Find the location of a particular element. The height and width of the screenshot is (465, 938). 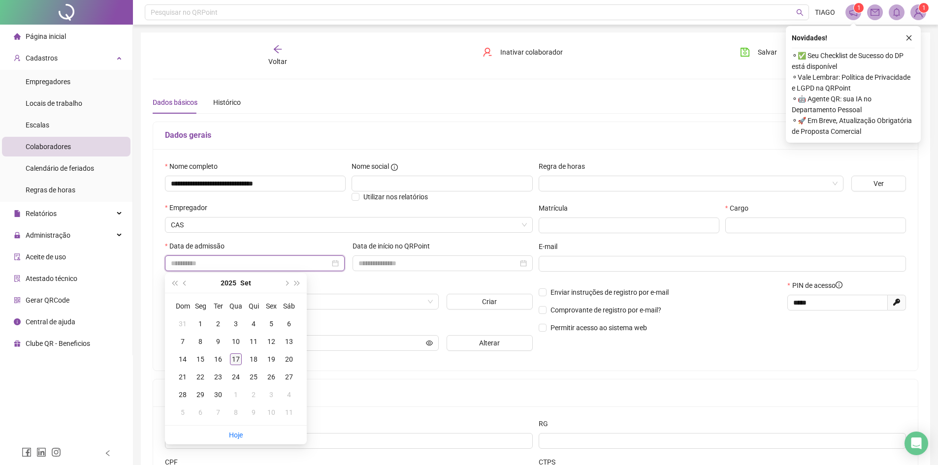

sup: Atualize o seu contato no menu Meus Dados is located at coordinates (924, 8).